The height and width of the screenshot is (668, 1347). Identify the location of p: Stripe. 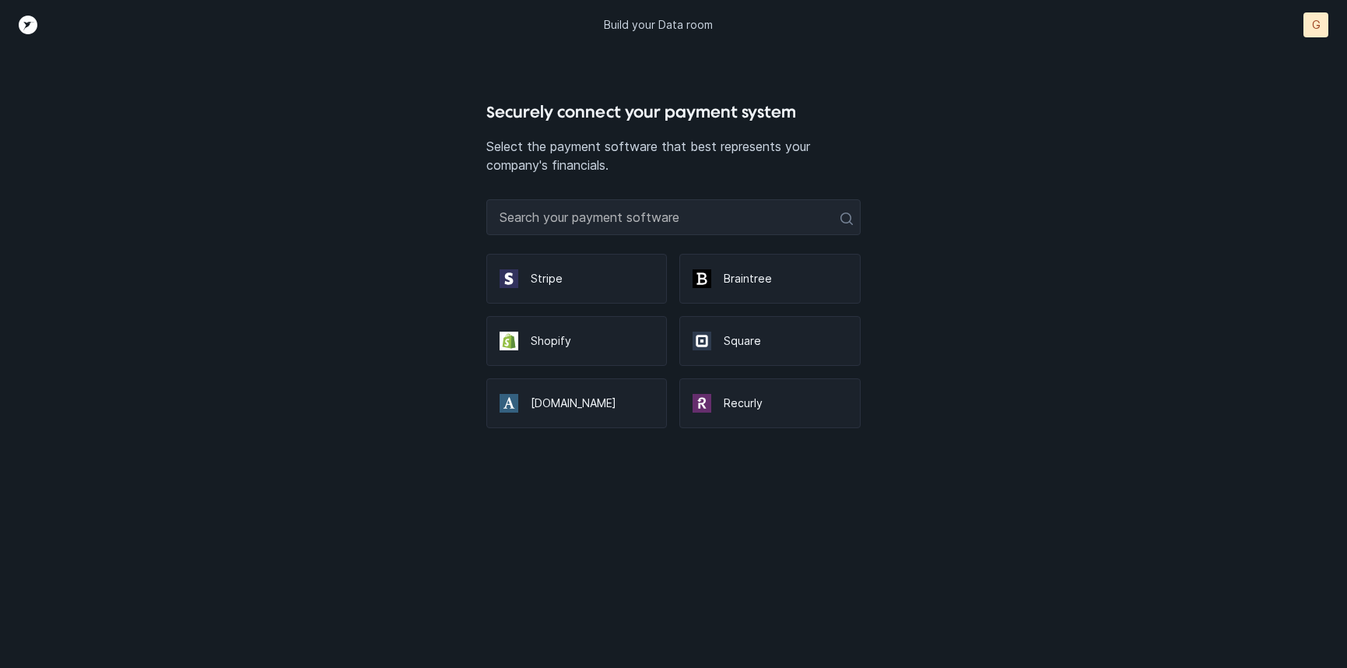
(592, 279).